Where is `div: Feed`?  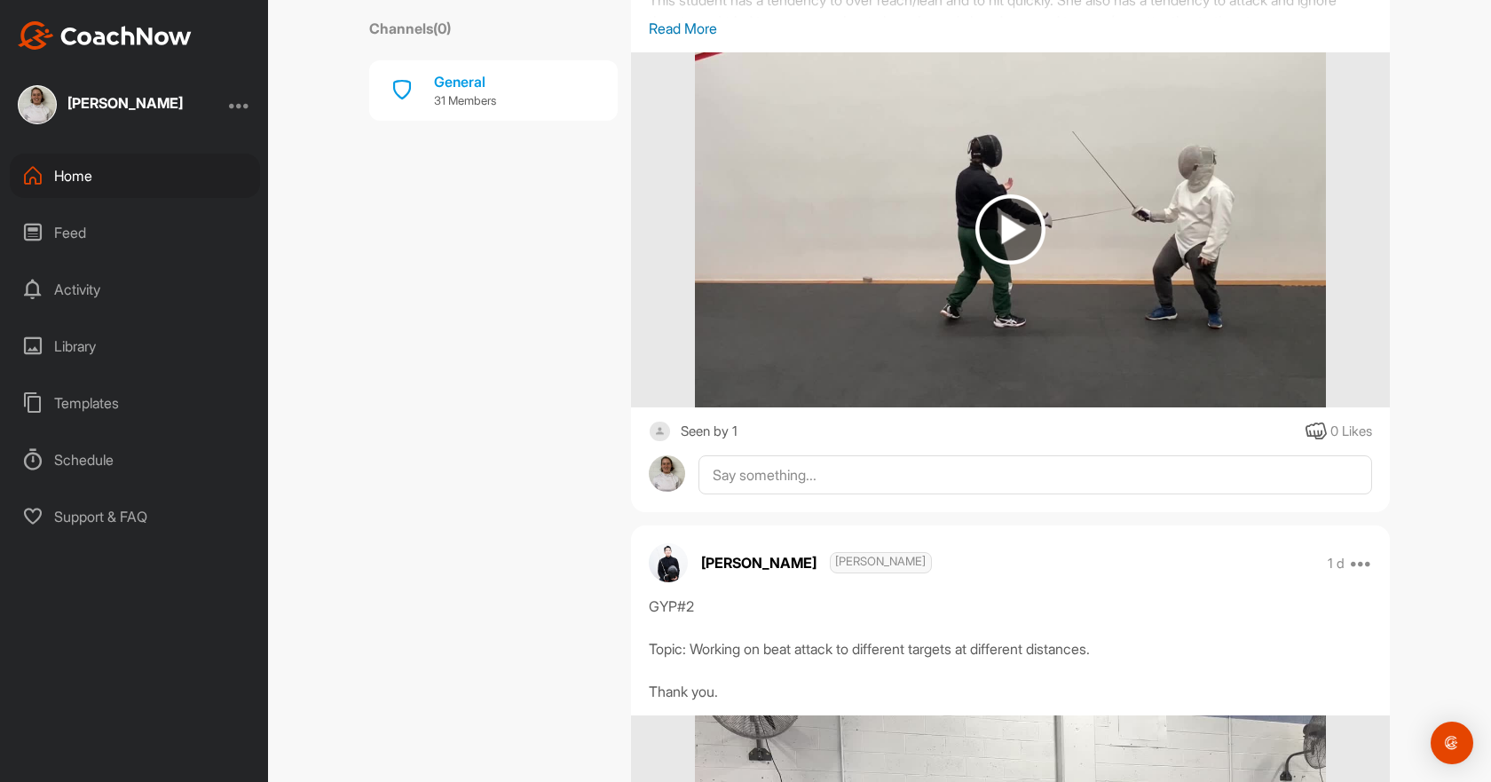
div: Feed is located at coordinates (135, 232).